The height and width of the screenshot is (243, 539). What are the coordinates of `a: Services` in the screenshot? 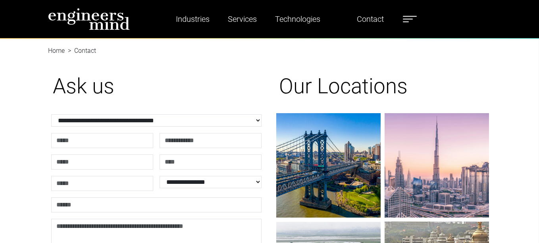 It's located at (242, 19).